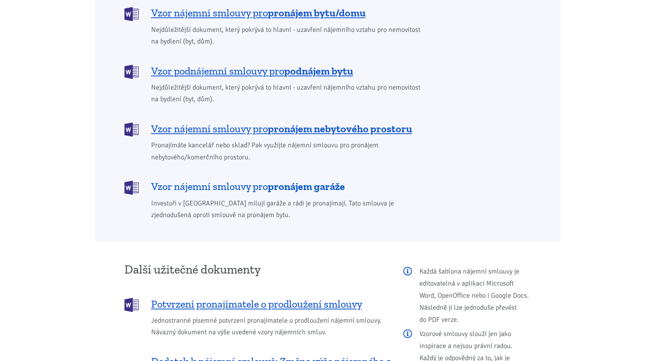 The height and width of the screenshot is (361, 655). What do you see at coordinates (306, 186) in the screenshot?
I see `b: pronájem garáže` at bounding box center [306, 186].